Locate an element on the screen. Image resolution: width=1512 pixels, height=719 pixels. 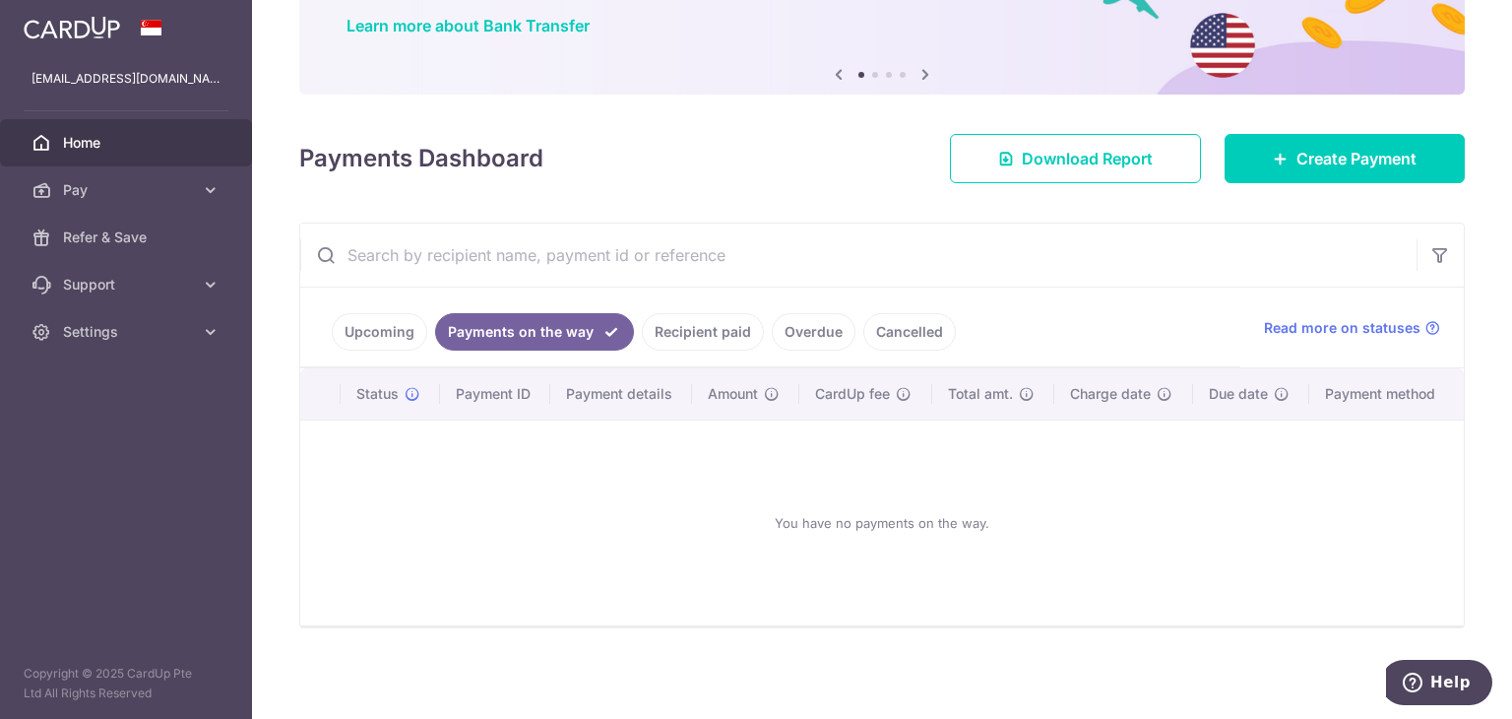
a: Payments on the way is located at coordinates (534, 332).